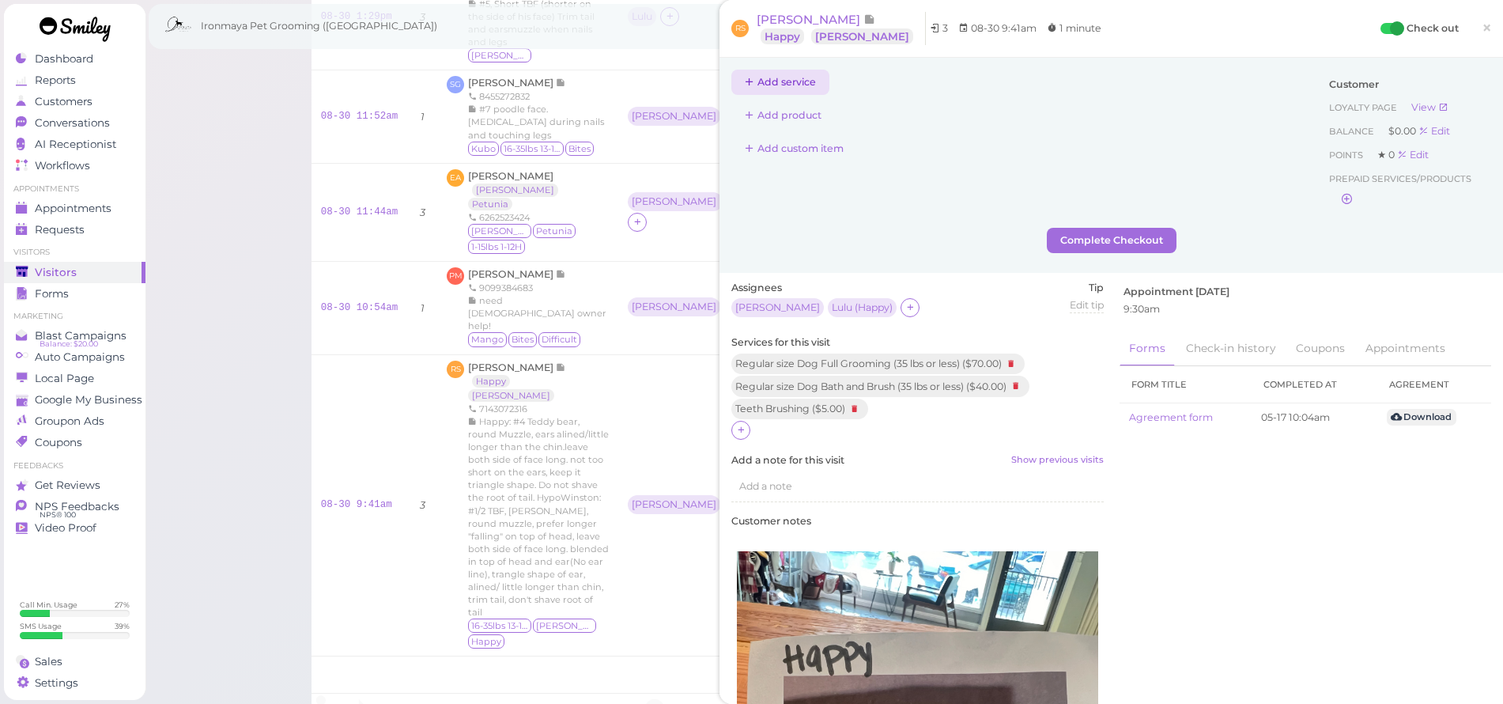  I want to click on td: 05-17 10:04am, so click(1314, 417).